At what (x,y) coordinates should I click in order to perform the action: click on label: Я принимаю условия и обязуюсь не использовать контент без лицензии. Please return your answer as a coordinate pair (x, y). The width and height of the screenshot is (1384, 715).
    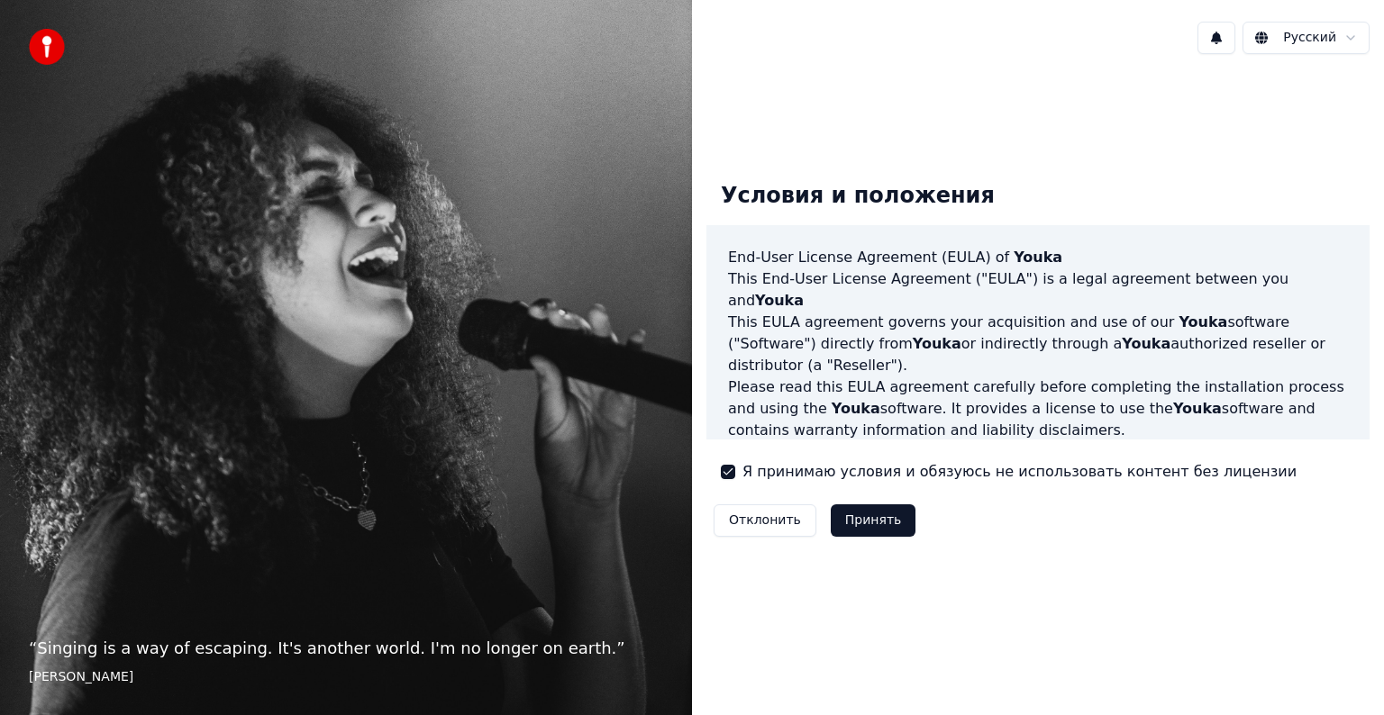
    Looking at the image, I should click on (1019, 472).